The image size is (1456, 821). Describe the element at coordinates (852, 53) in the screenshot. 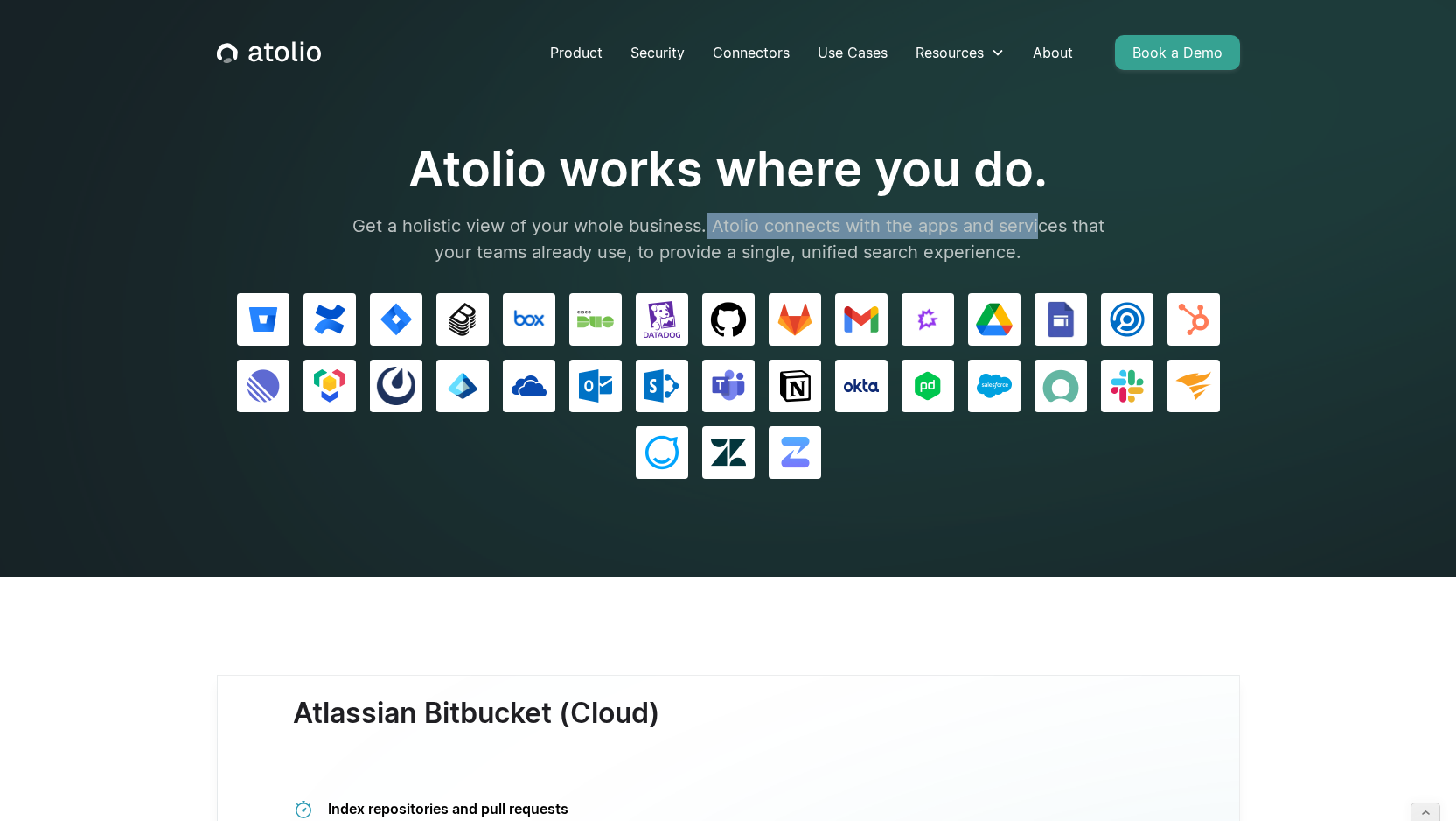

I see `a: Use Cases` at that location.